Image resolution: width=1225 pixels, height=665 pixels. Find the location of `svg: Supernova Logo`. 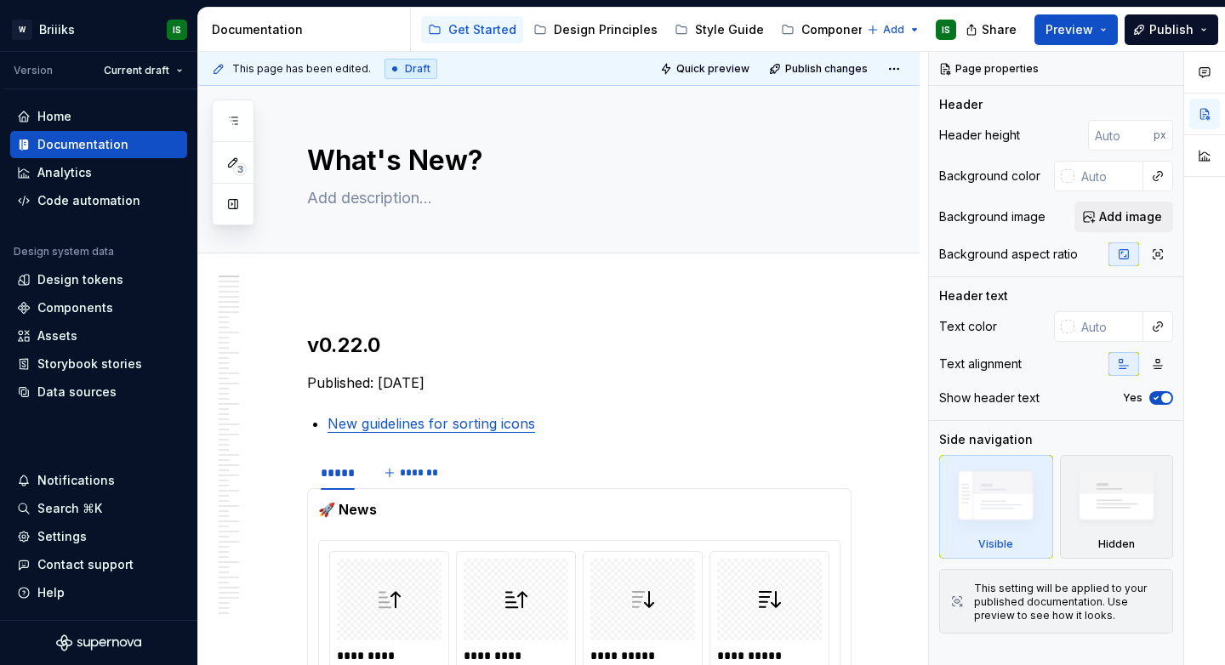

svg: Supernova Logo is located at coordinates (99, 643).